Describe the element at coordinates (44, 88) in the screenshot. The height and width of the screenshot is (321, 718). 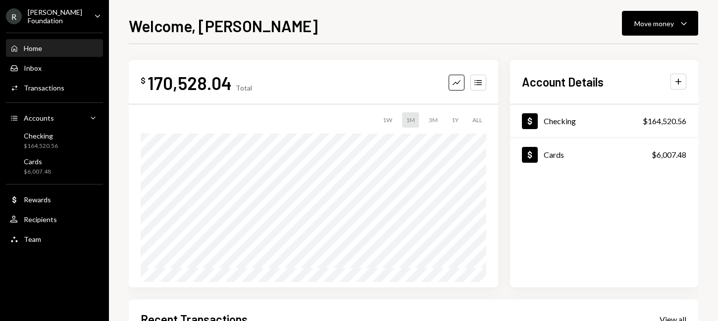
I see `div: Transactions` at that location.